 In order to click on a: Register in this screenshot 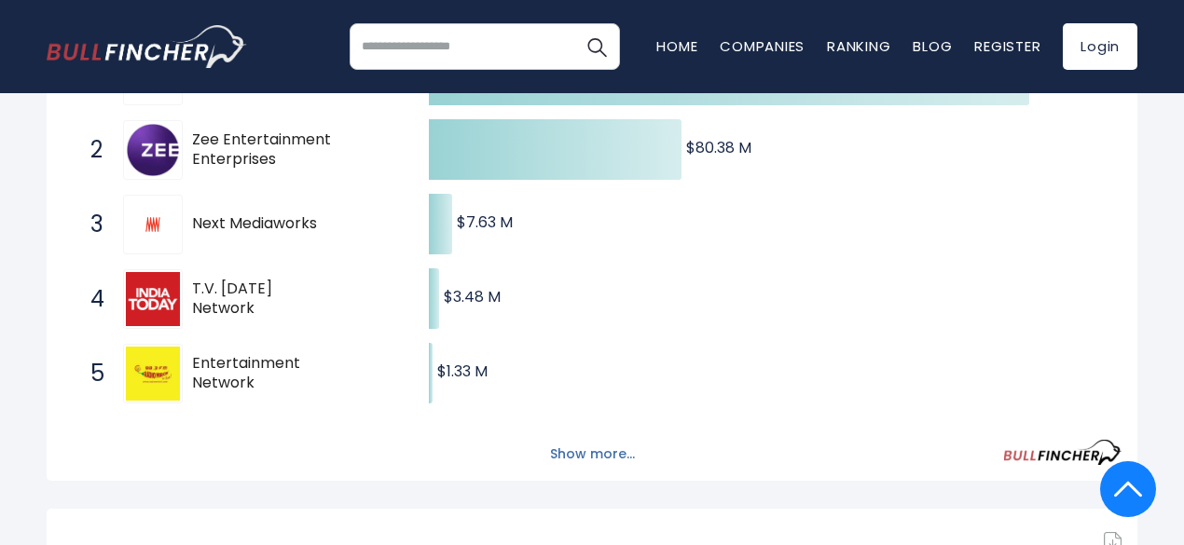, I will do `click(1007, 46)`.